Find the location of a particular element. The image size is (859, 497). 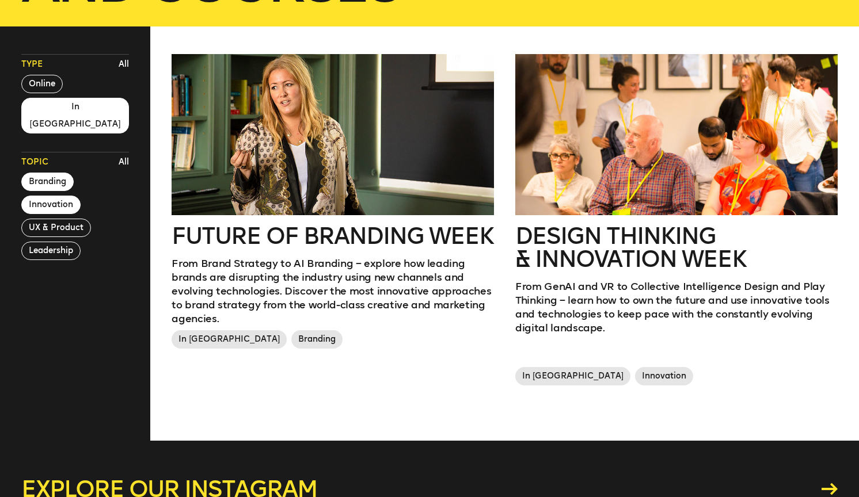

span: Type is located at coordinates (32, 64).